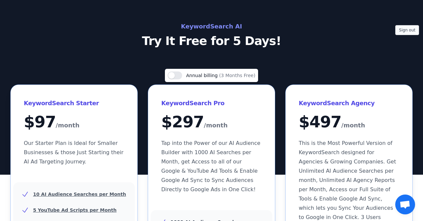  I want to click on span: Tap into the Power of our AI Audience Builder with 1000 AI Searches per Month, get Access to all ..., so click(211, 166).